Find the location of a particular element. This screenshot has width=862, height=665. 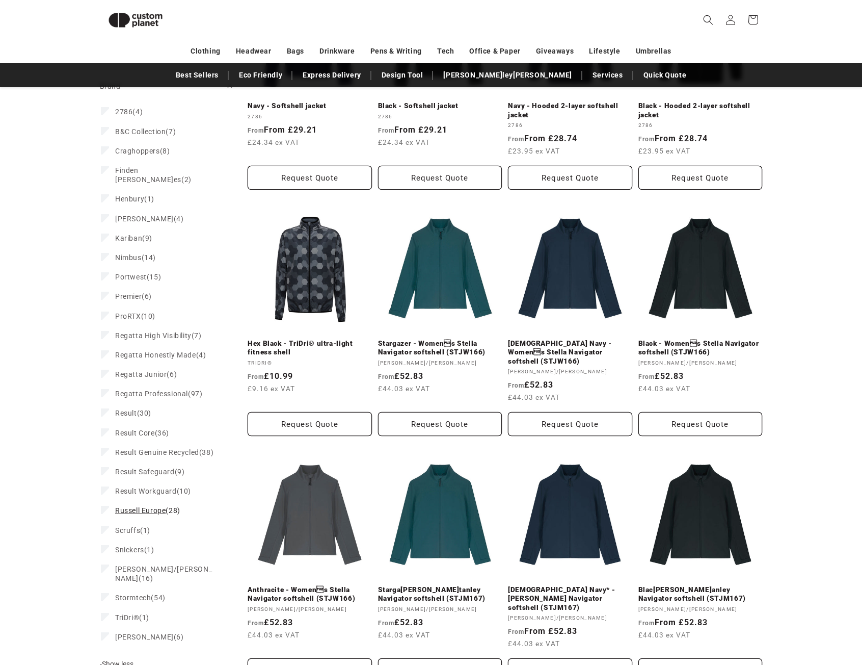

span: (2) is located at coordinates (165, 175).